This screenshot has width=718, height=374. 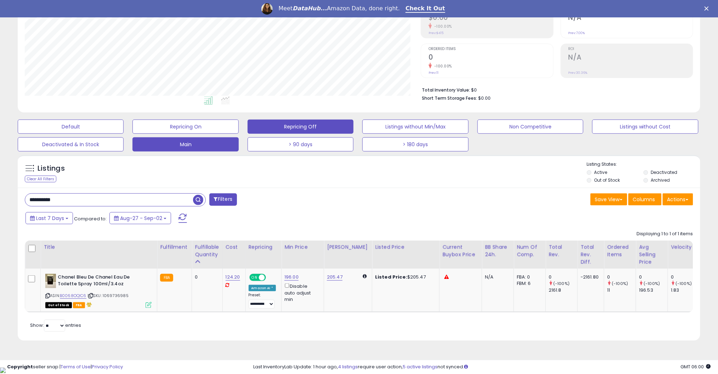 I want to click on h2: 0, so click(x=491, y=58).